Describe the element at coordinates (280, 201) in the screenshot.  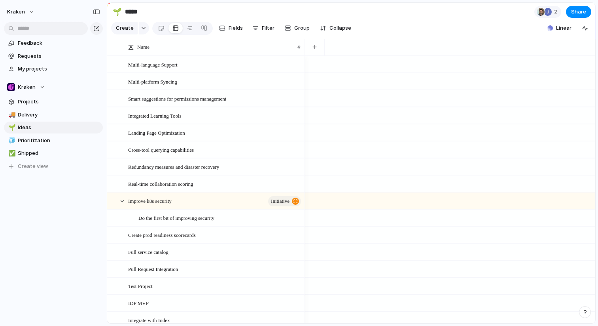
I see `span: initiative` at that location.